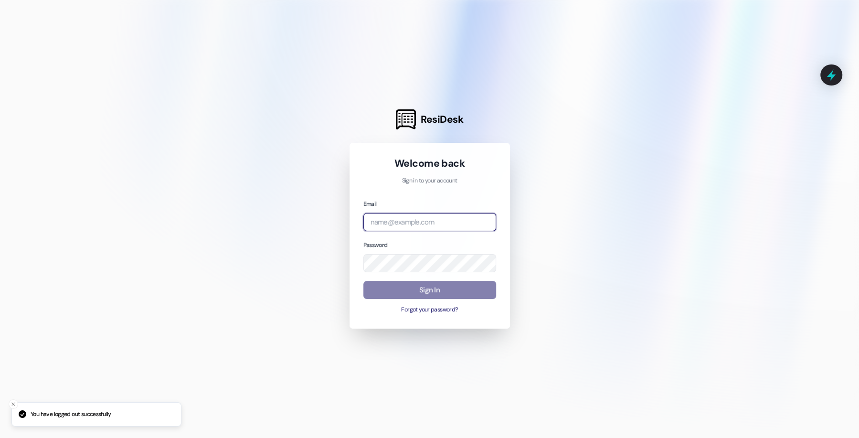 The height and width of the screenshot is (438, 859). What do you see at coordinates (430, 310) in the screenshot?
I see `button: Forgot your password?` at bounding box center [430, 310].